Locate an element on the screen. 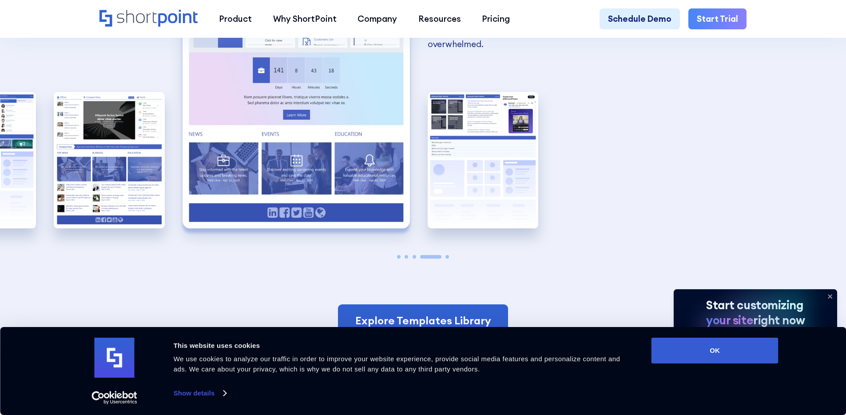  div: Why ShortPoint is located at coordinates (305, 19).